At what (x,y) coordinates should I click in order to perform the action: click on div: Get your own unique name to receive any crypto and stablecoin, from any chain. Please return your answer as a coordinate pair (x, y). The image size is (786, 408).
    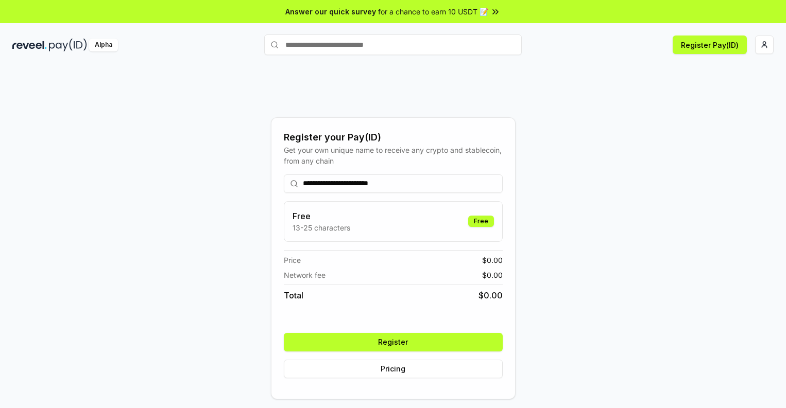
    Looking at the image, I should click on (393, 156).